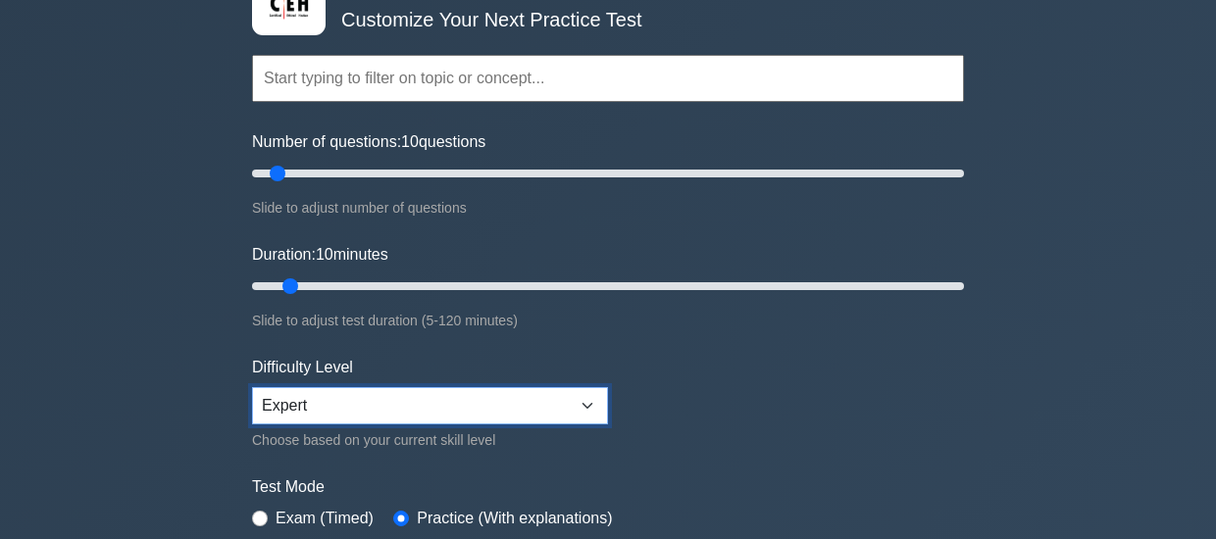  Describe the element at coordinates (369, 142) in the screenshot. I see `label: Number of questions: questions` at that location.